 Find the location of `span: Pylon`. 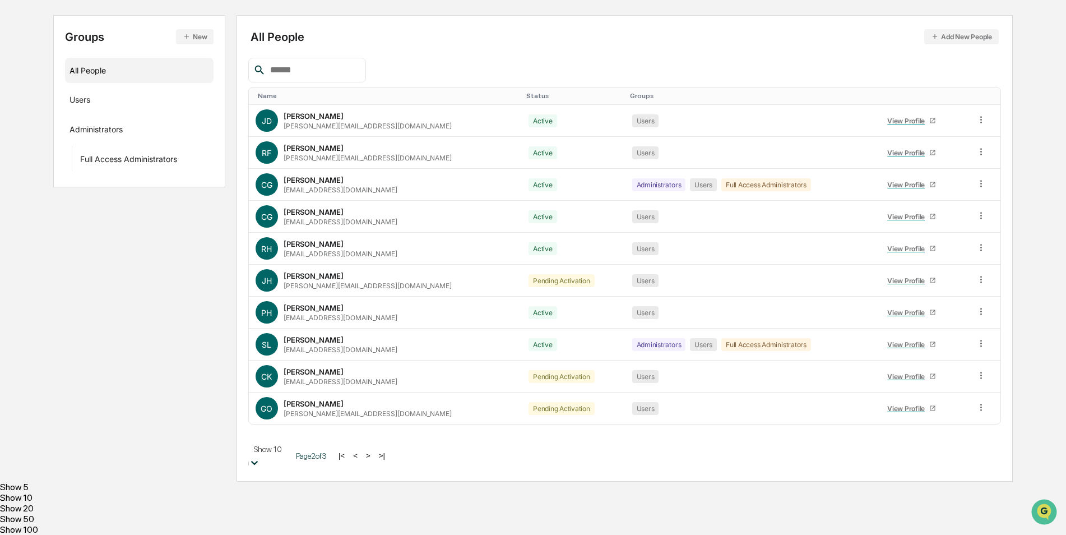

span: Pylon is located at coordinates (123, 194).